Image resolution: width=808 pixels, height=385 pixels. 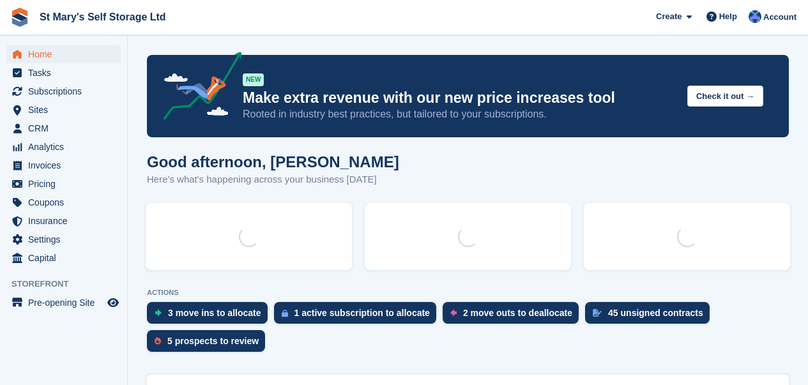 What do you see at coordinates (103, 17) in the screenshot?
I see `a: St Mary's Self Storage Ltd` at bounding box center [103, 17].